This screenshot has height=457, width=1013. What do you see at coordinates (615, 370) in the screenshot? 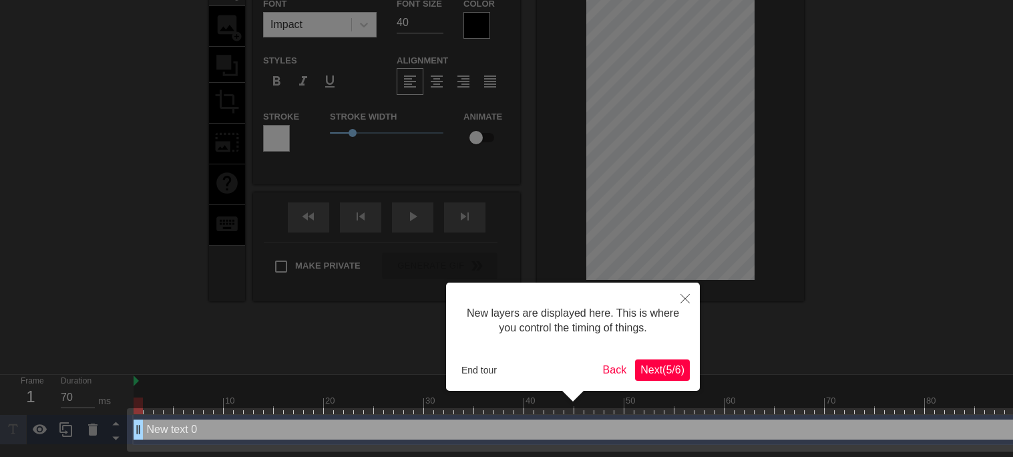
I see `button: Back` at bounding box center [615, 370].